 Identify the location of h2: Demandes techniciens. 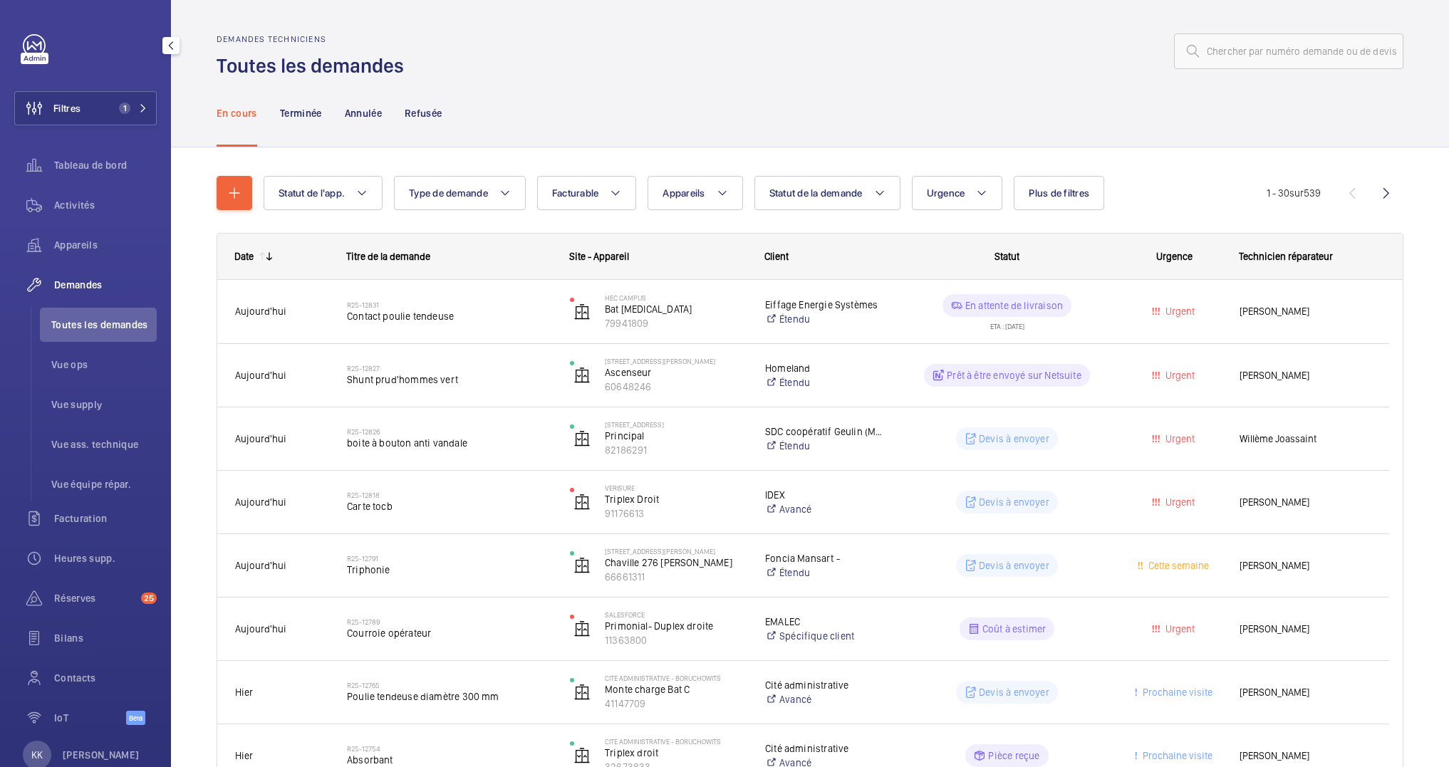
(314, 39).